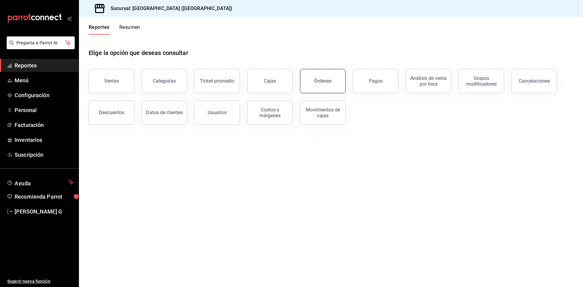 This screenshot has height=287, width=583. I want to click on button: open_drawer_menu, so click(69, 18).